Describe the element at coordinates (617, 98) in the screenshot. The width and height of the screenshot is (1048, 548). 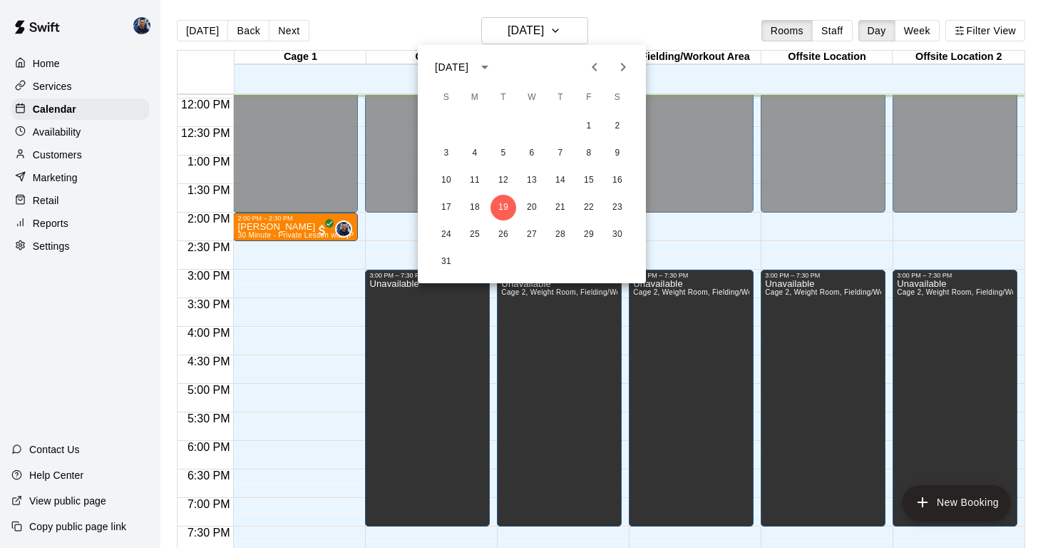
I see `span: Saturday` at that location.